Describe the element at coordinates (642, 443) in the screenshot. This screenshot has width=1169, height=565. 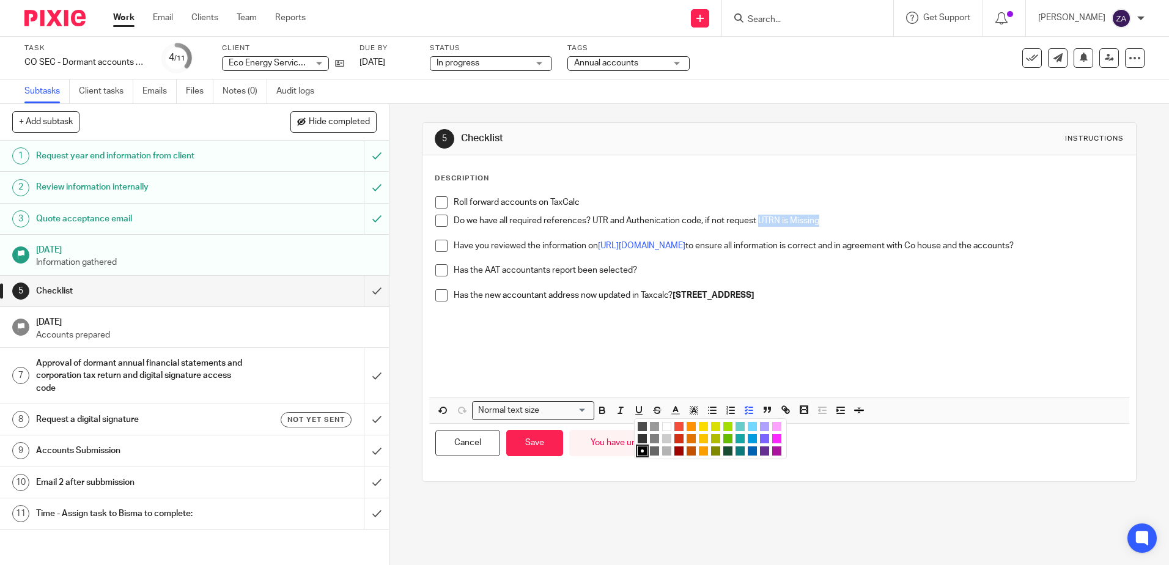
I see `div: You have unsaved changes` at that location.